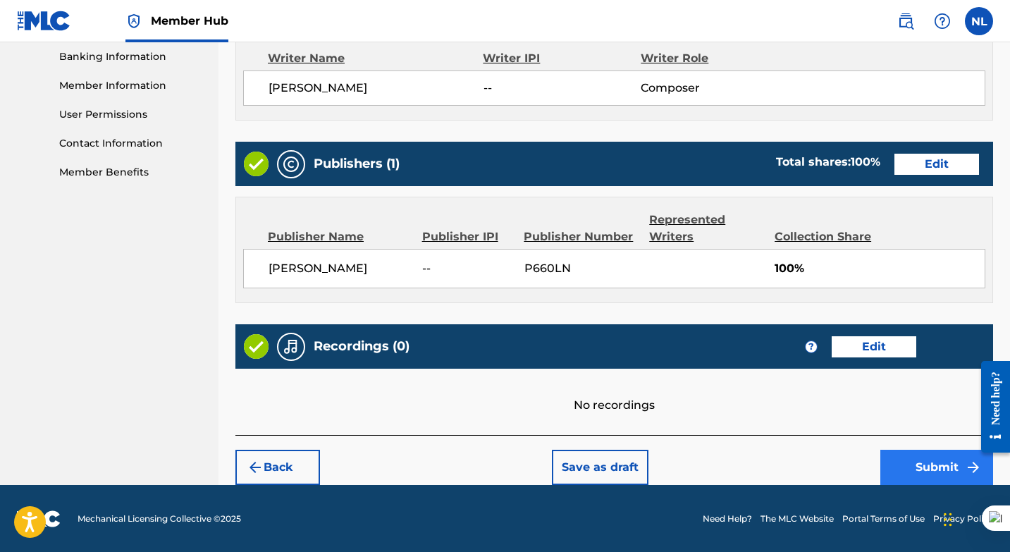 Image resolution: width=1010 pixels, height=552 pixels. What do you see at coordinates (375, 59) in the screenshot?
I see `div: Writer Name` at bounding box center [375, 59].